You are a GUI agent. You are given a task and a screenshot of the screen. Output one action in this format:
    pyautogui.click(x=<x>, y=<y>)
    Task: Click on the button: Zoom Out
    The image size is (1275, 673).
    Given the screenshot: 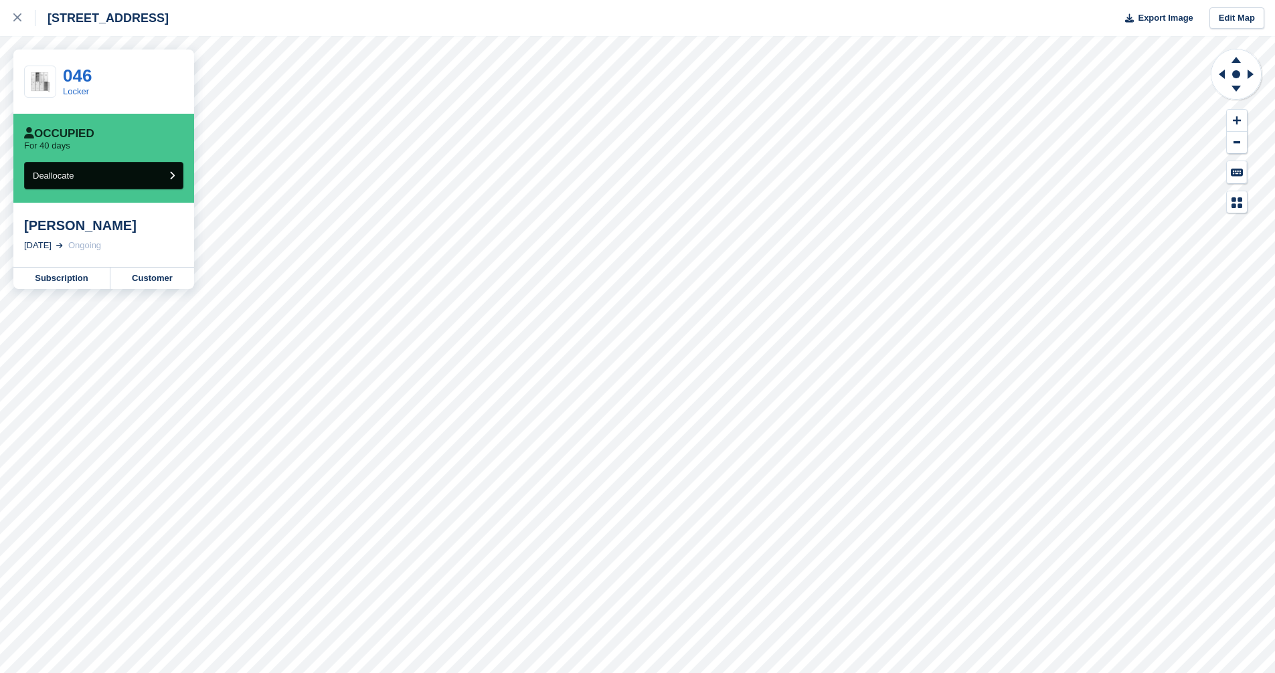 What is the action you would take?
    pyautogui.click(x=1237, y=143)
    